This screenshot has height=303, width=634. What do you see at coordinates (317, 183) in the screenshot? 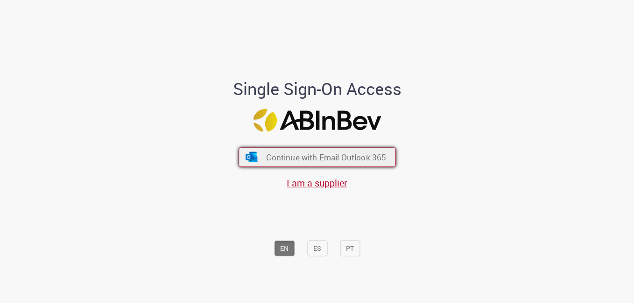
I see `span: I am a supplier` at bounding box center [317, 183].